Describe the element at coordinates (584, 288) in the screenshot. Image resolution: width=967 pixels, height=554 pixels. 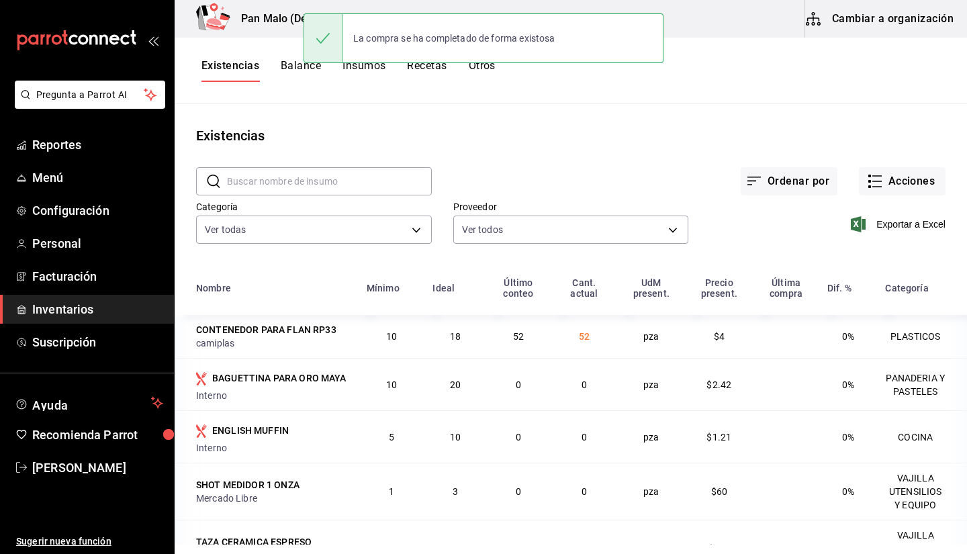
I see `div: Cant. actual` at that location.